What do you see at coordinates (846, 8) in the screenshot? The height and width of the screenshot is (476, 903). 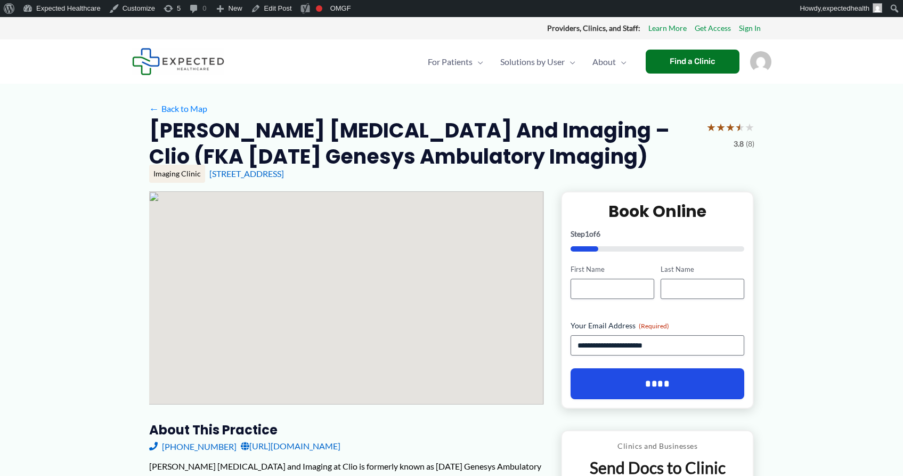 I see `span: expectedhealth` at bounding box center [846, 8].